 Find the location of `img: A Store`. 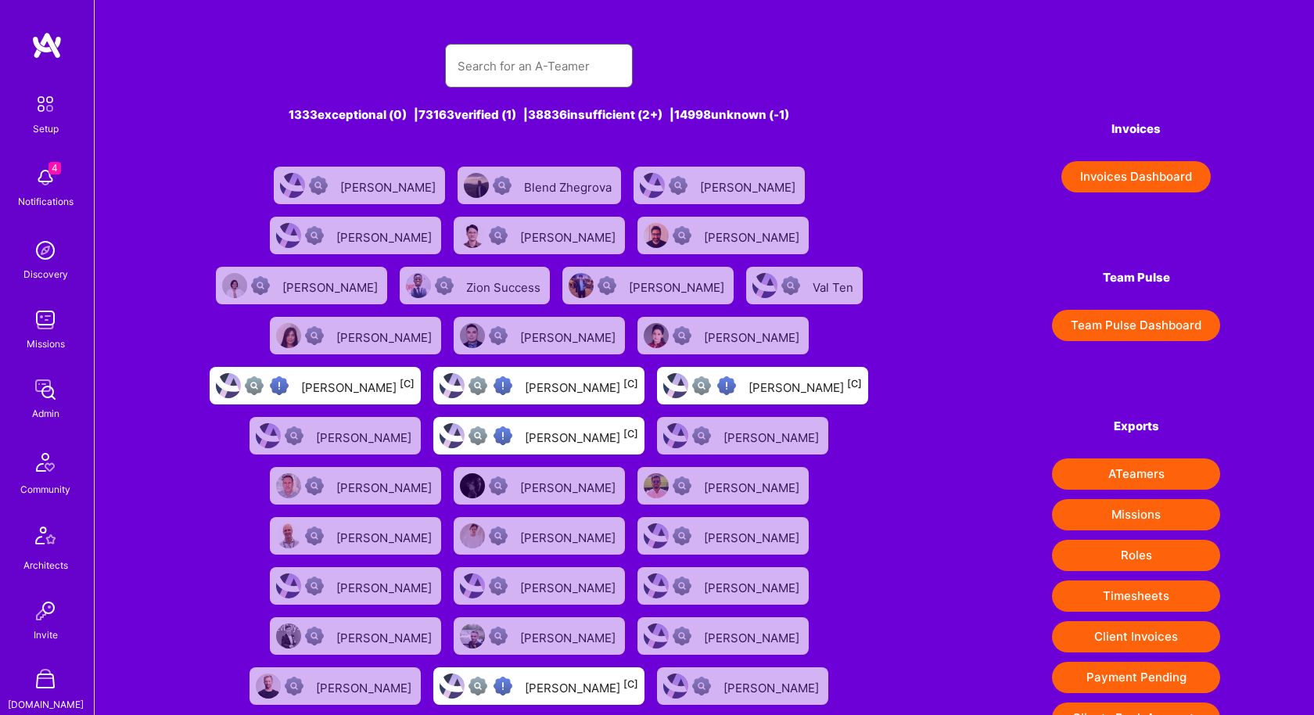

img: A Store is located at coordinates (45, 680).